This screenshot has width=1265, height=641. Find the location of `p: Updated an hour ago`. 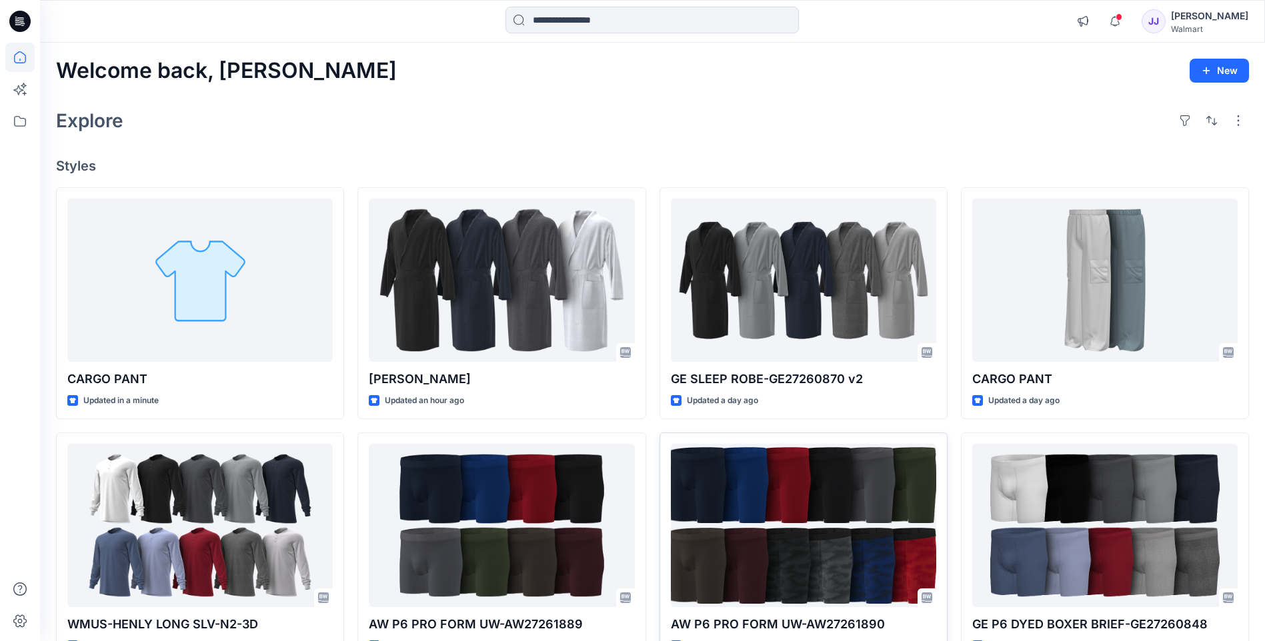

p: Updated an hour ago is located at coordinates (424, 401).